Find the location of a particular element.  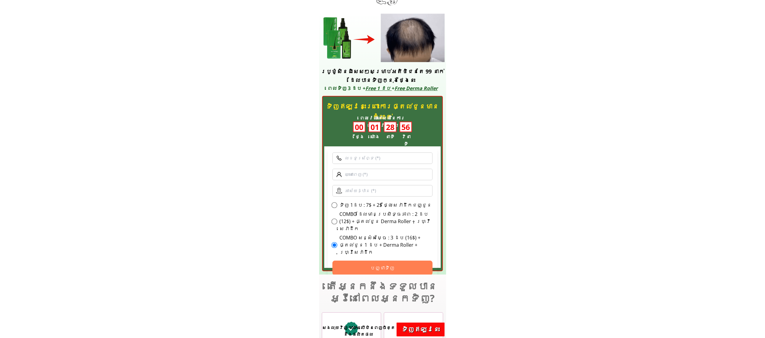

h3: ប្រូម៉ូសិនពិសេសៗសម្រាប់អតិថិជនតែ 99 នាក់ ដែលបានទិញក្នុងថ្ងៃនេះ is located at coordinates (383, 76).